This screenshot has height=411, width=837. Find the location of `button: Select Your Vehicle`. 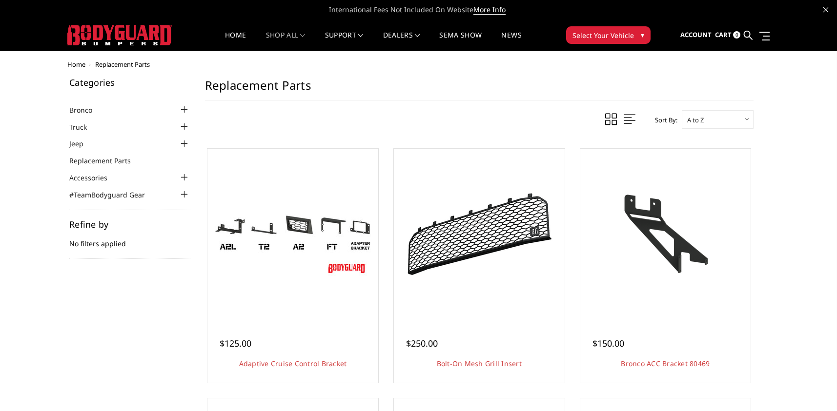

button: Select Your Vehicle is located at coordinates (608, 35).